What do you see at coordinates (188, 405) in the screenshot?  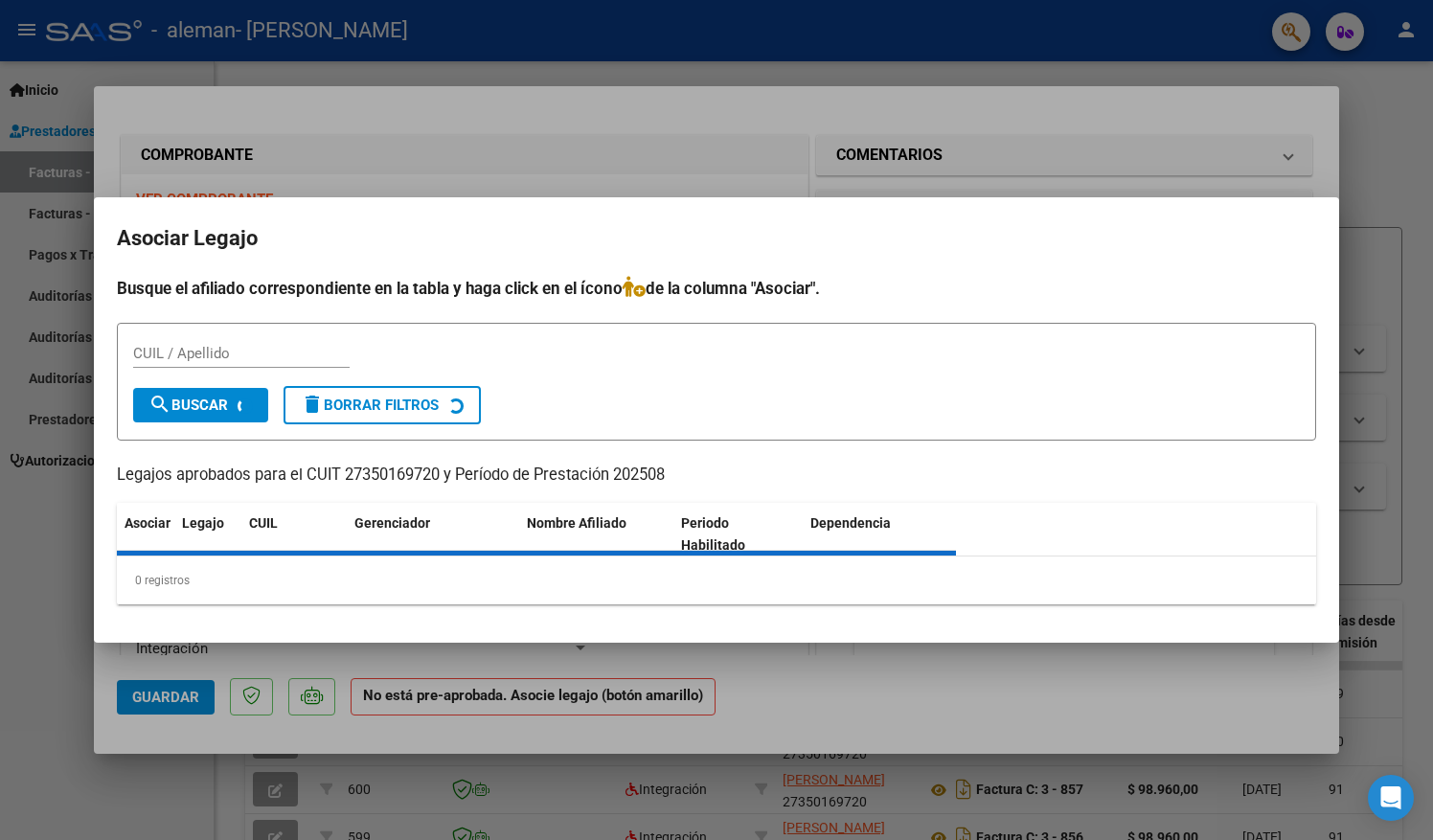 I see `span: Buscar` at bounding box center [188, 405].